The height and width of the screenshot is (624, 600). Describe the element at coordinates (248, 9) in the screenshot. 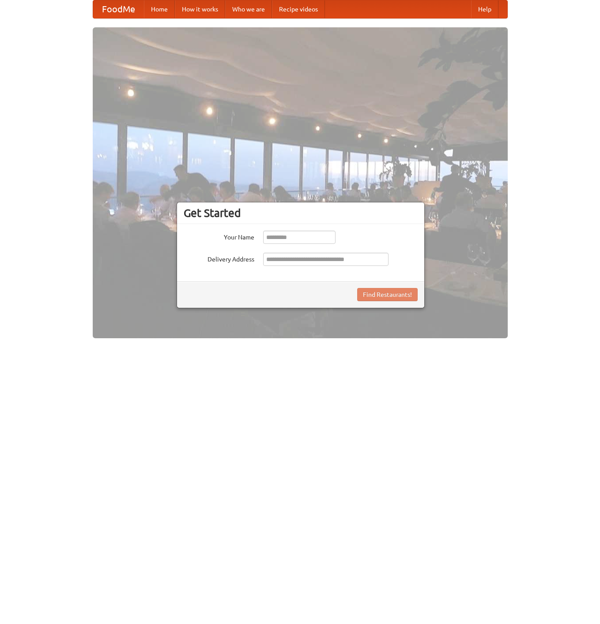

I see `a: Who we are` at that location.